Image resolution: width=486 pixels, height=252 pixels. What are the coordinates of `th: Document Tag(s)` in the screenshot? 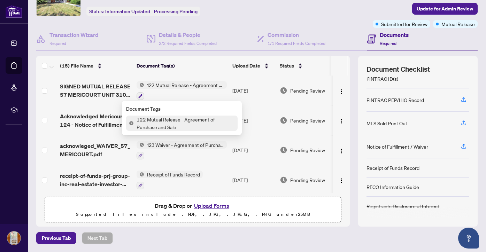 It's located at (181, 66).